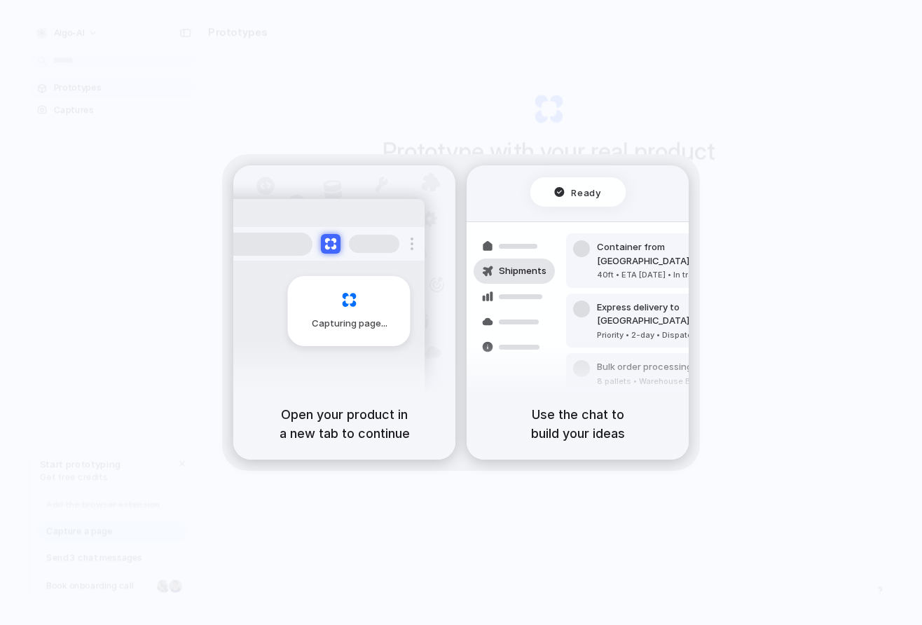  Describe the element at coordinates (577, 424) in the screenshot. I see `h5: Use the chat to build your ideas` at that location.